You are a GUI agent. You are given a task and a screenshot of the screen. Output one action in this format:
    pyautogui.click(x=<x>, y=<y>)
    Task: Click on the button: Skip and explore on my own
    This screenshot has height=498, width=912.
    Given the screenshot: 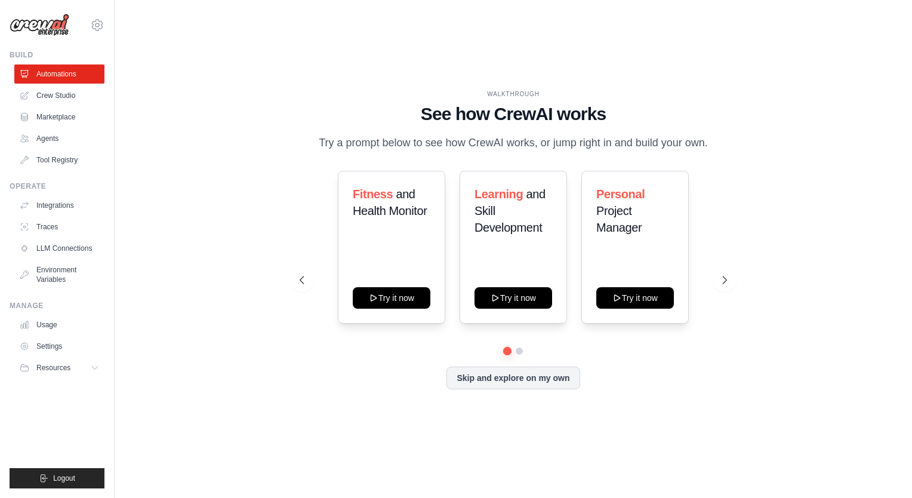 What is the action you would take?
    pyautogui.click(x=512, y=378)
    